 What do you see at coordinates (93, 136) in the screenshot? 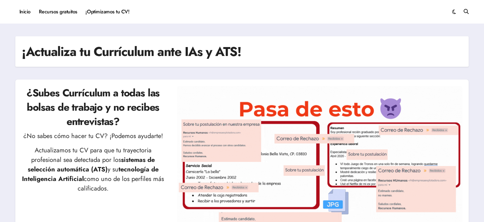
I see `p: ¿No sabes cómo hacer tu CV? ¡Podemos ayudarte!` at bounding box center [93, 136].